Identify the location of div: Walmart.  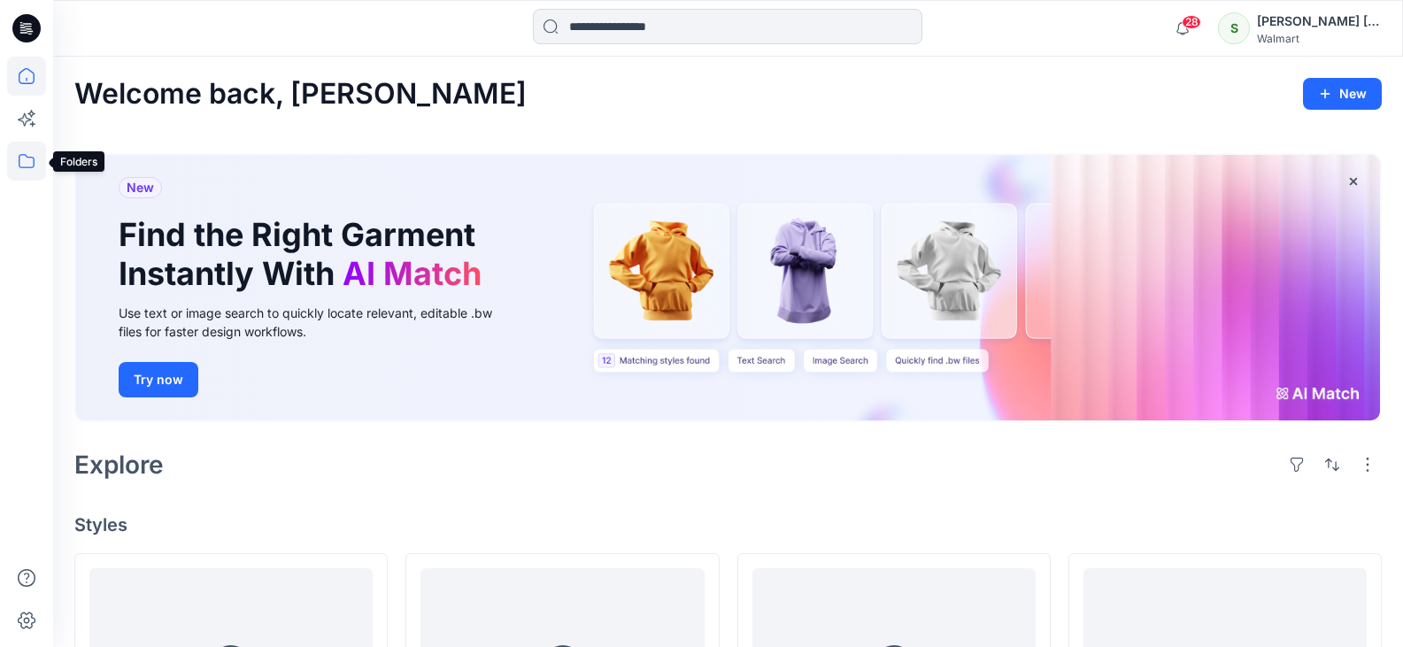
(1319, 38).